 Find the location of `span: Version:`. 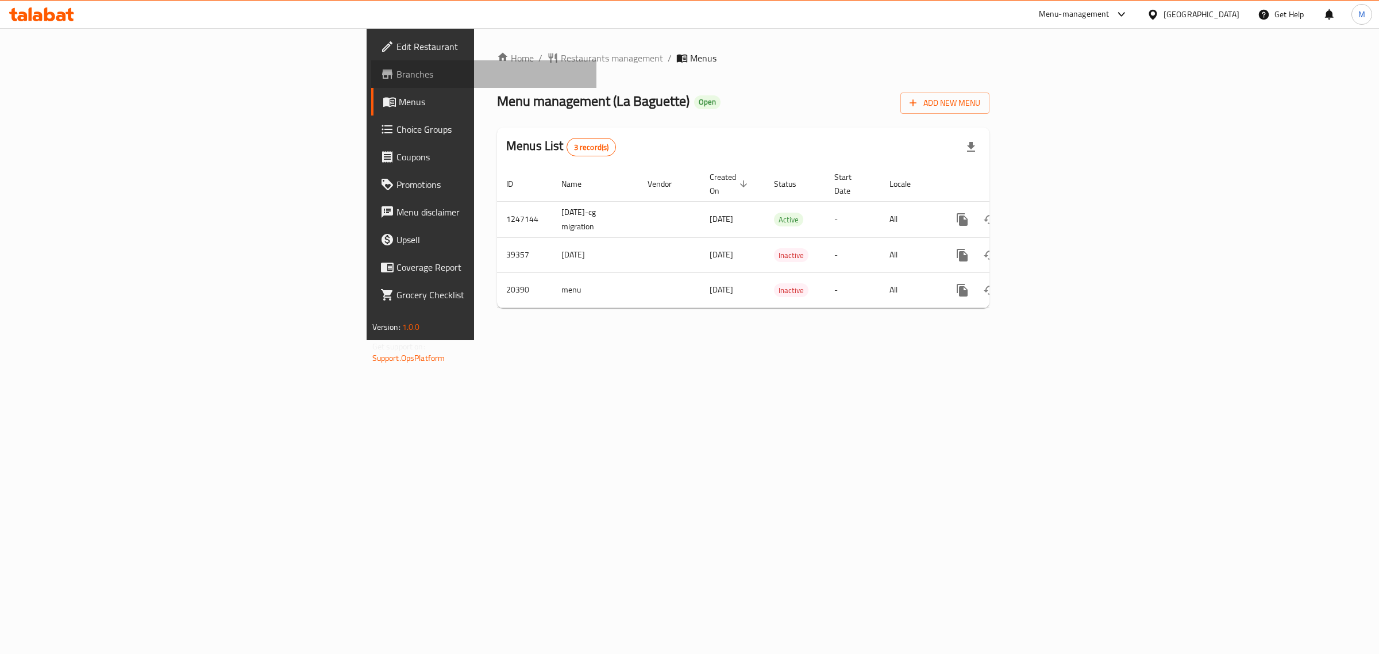

span: Version: is located at coordinates (386, 327).